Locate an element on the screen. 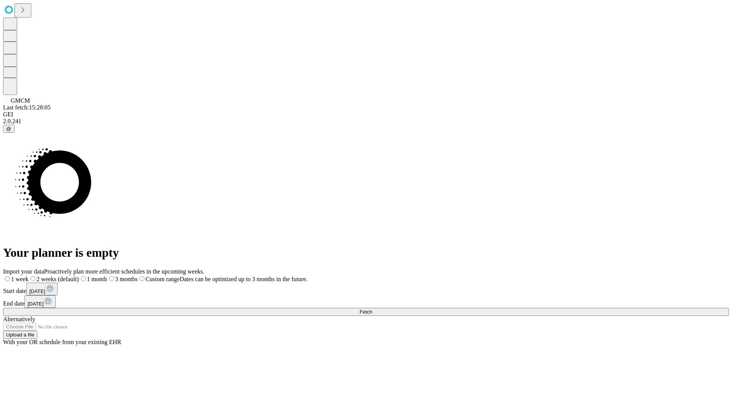 The width and height of the screenshot is (732, 412). input: 1 week is located at coordinates (7, 278).